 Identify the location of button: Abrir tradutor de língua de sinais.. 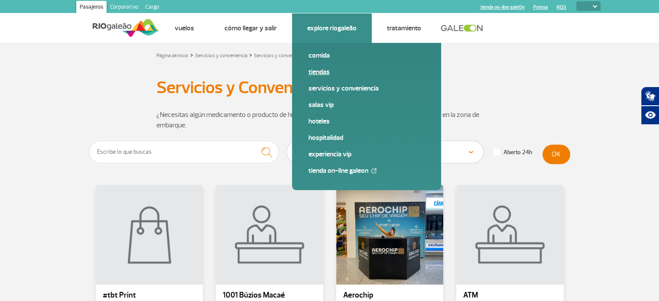
(650, 96).